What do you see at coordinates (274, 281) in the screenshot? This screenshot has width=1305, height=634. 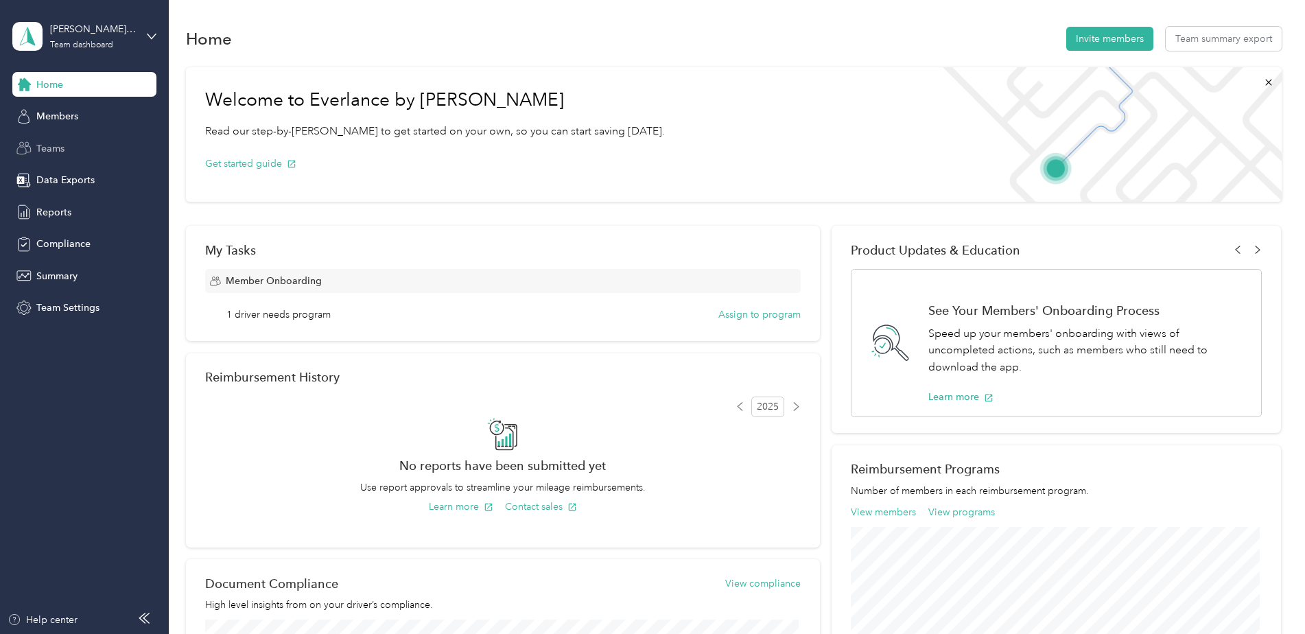 I see `span: Member Onboarding` at bounding box center [274, 281].